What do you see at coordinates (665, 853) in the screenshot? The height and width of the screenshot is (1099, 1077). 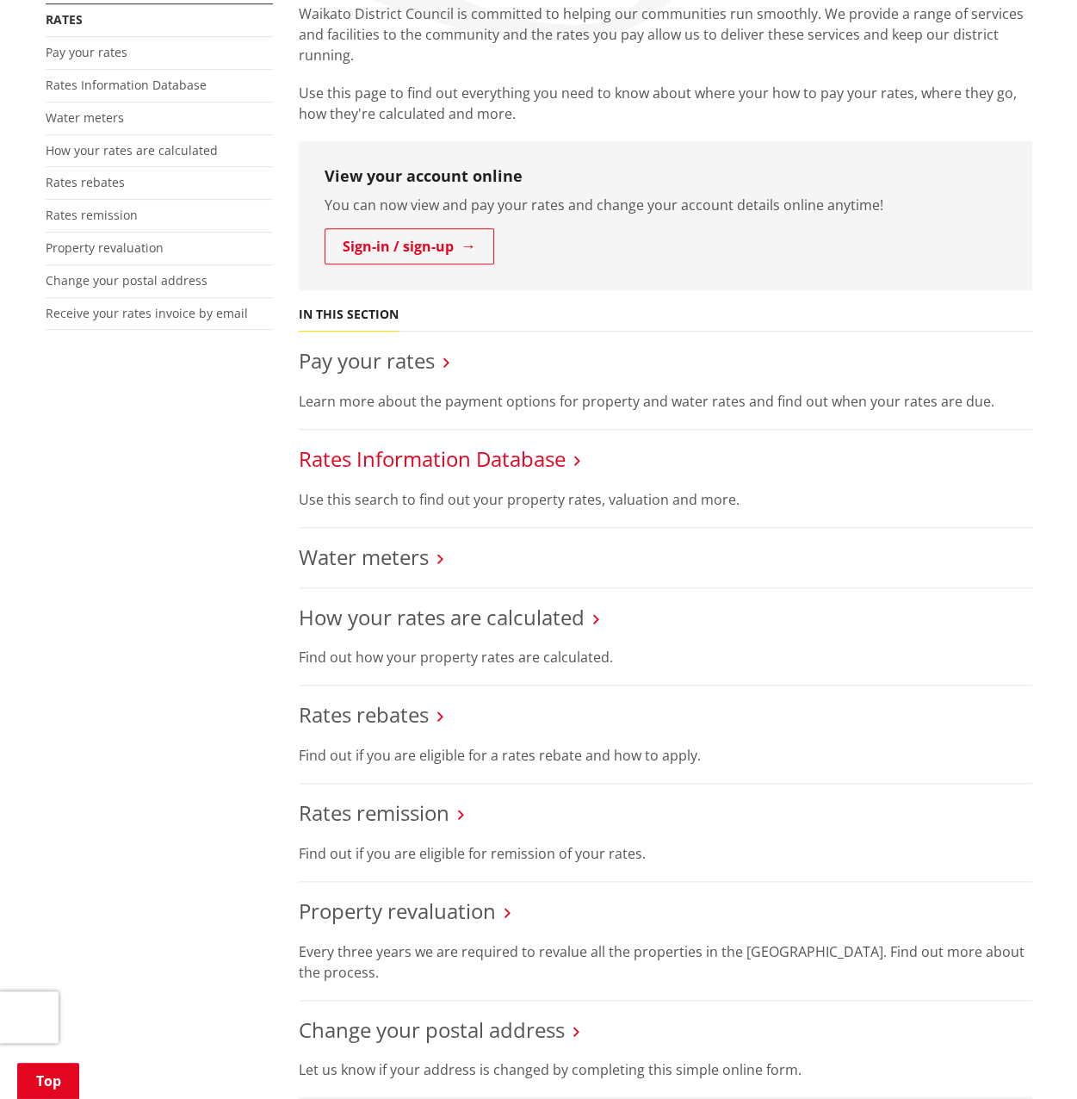 I see `p: Find out if you are eligible for remission of your rates.` at bounding box center [665, 853].